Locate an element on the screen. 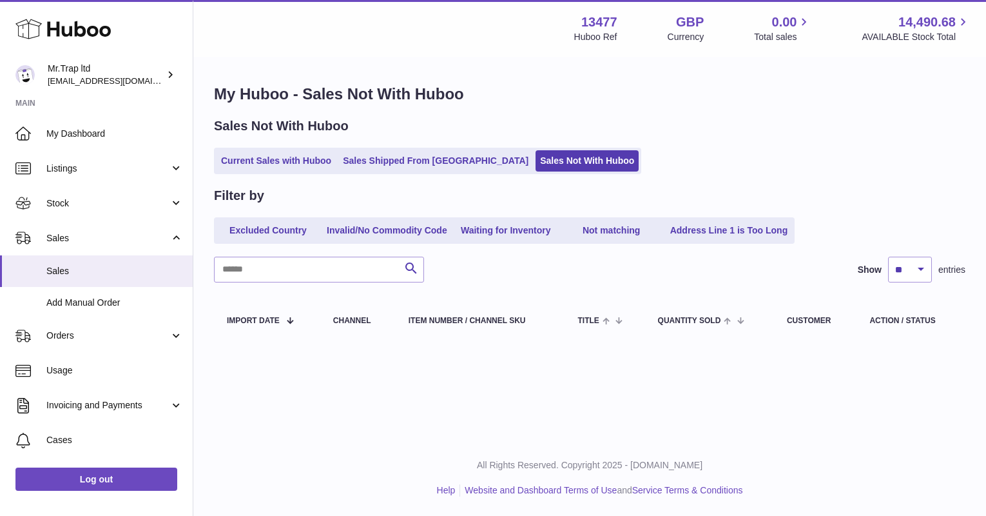 The width and height of the screenshot is (986, 516). img: office@grabacz.eu is located at coordinates (25, 75).